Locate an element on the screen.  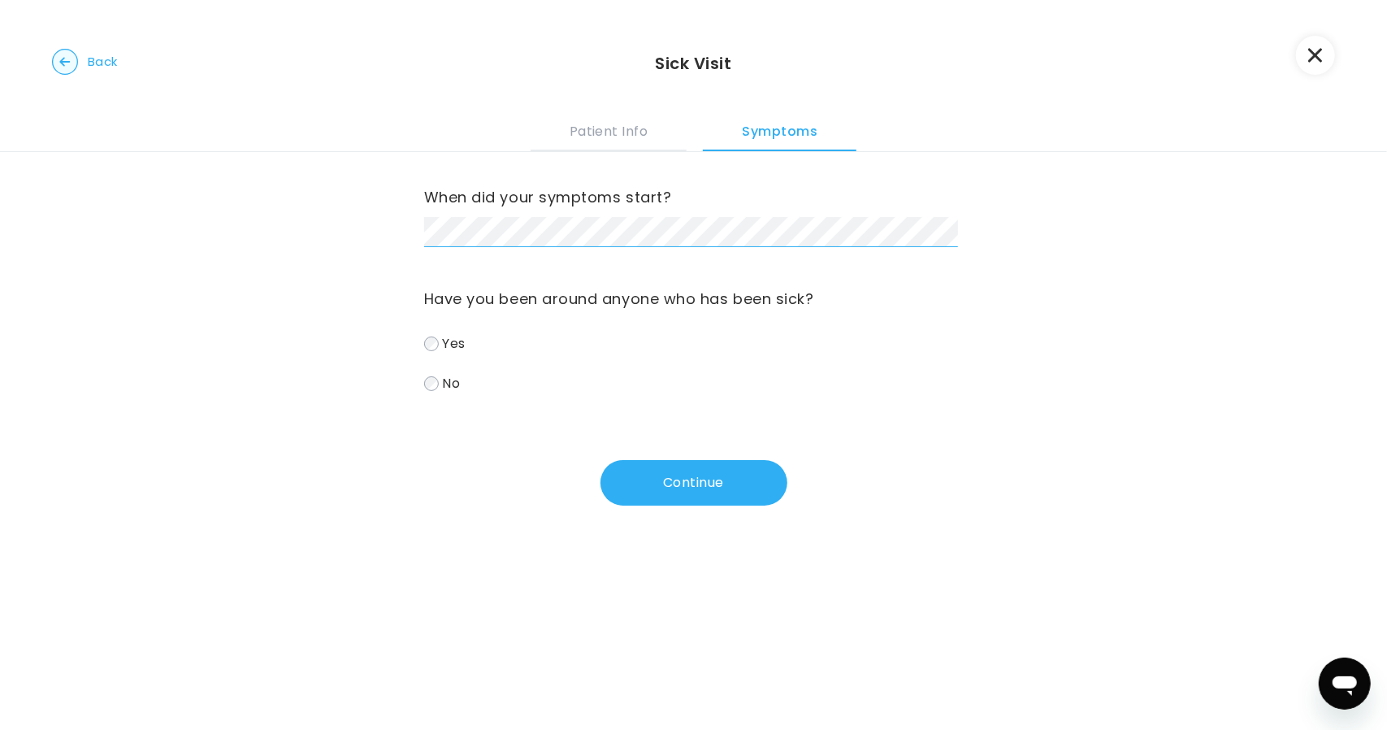
h3: Sick Visit is located at coordinates (694, 63).